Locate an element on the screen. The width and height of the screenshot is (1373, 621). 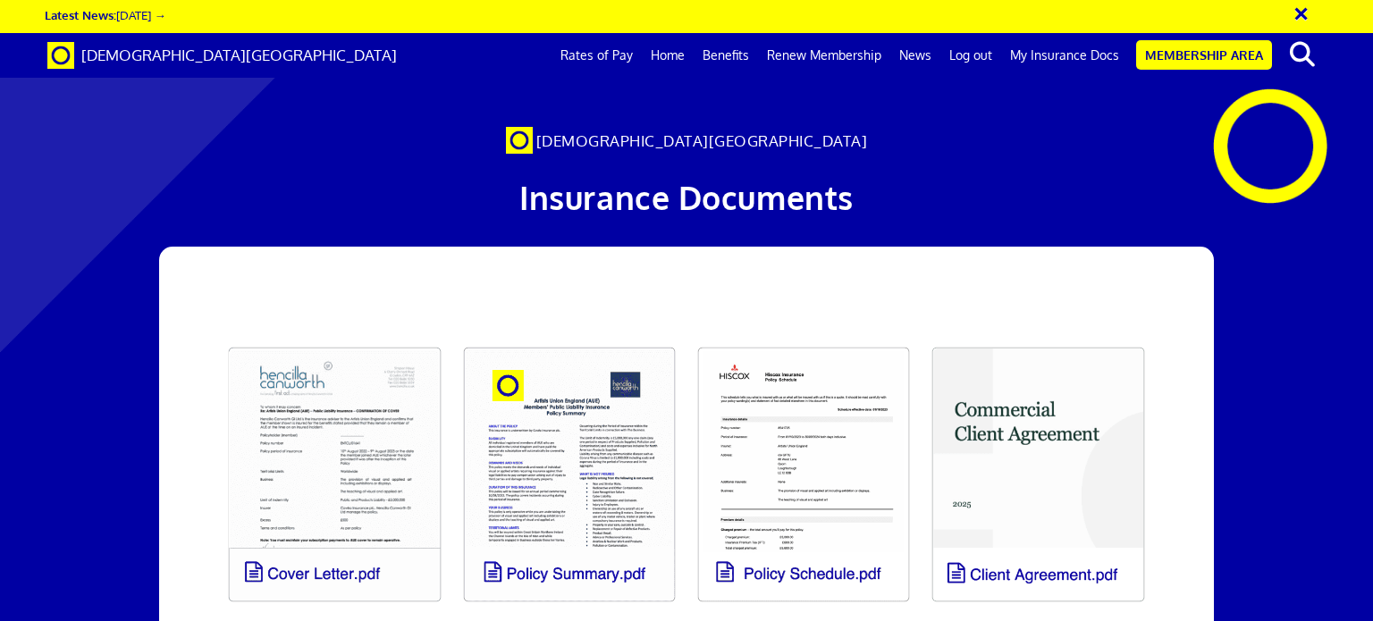
span: Insurance Documents is located at coordinates (686, 197).